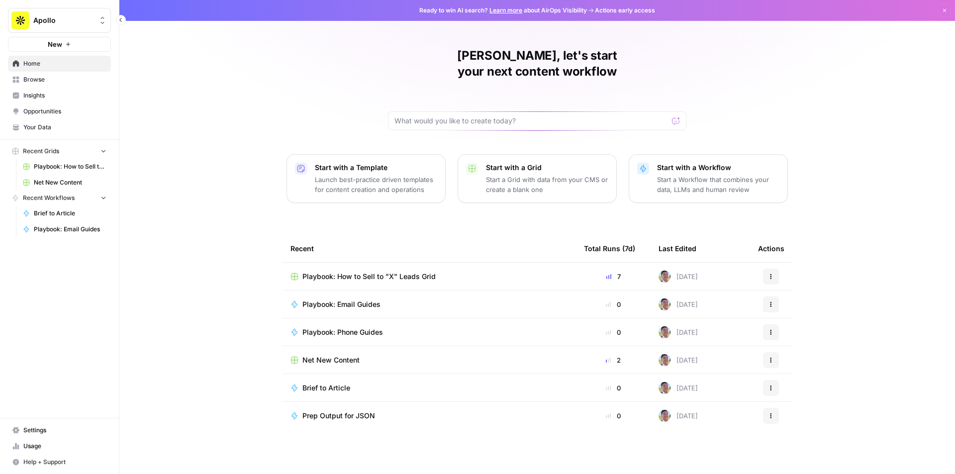 The height and width of the screenshot is (474, 955). I want to click on a: Settings, so click(59, 430).